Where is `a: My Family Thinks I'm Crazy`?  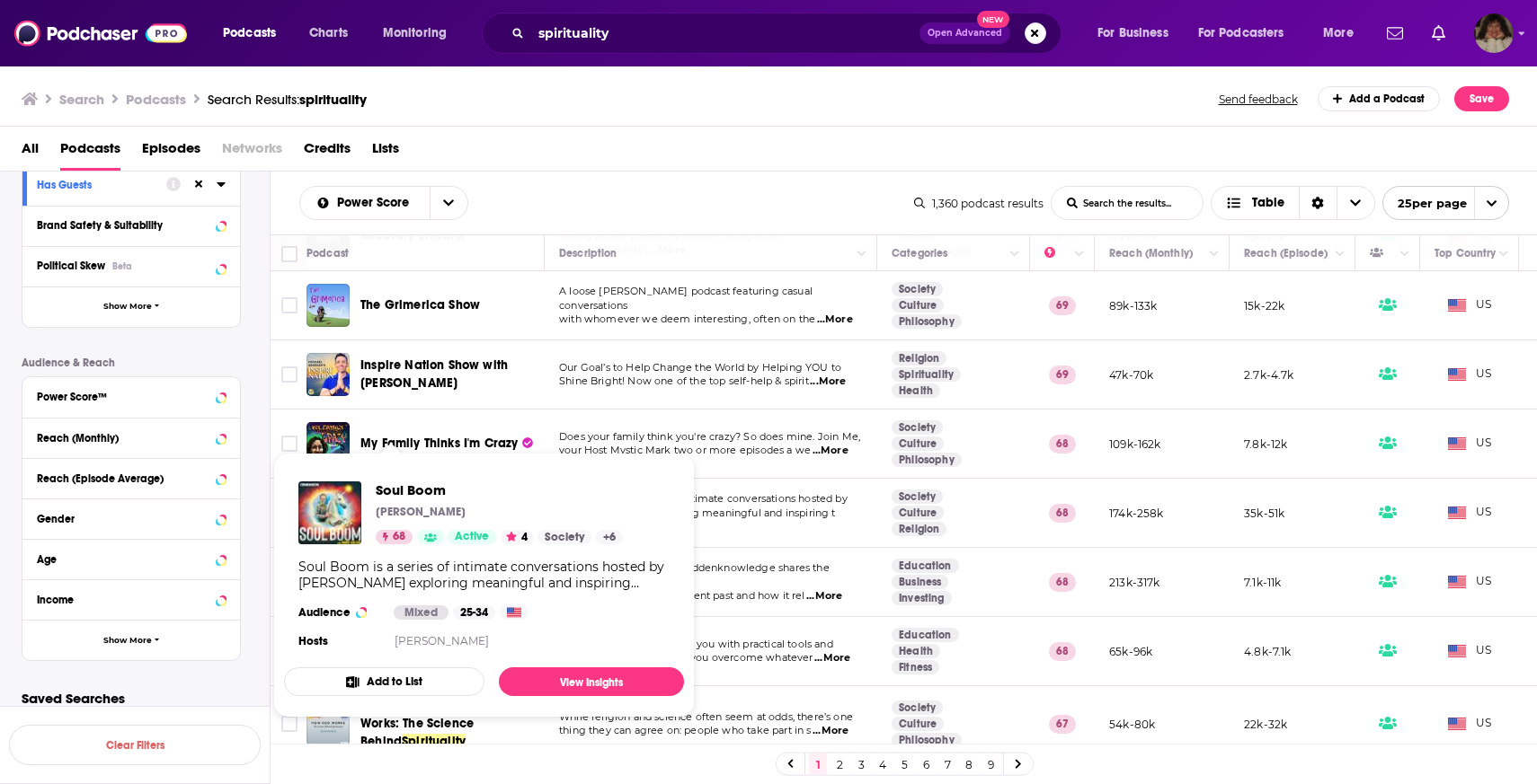 a: My Family Thinks I'm Crazy is located at coordinates (328, 444).